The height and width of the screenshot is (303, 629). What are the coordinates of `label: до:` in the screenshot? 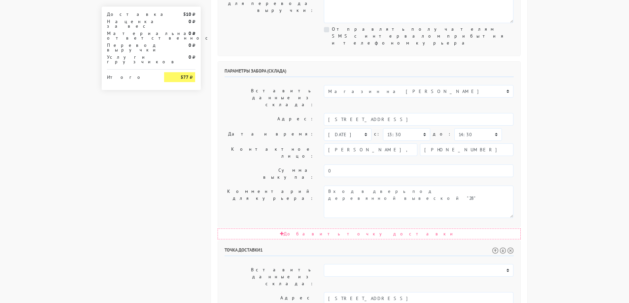 It's located at (442, 134).